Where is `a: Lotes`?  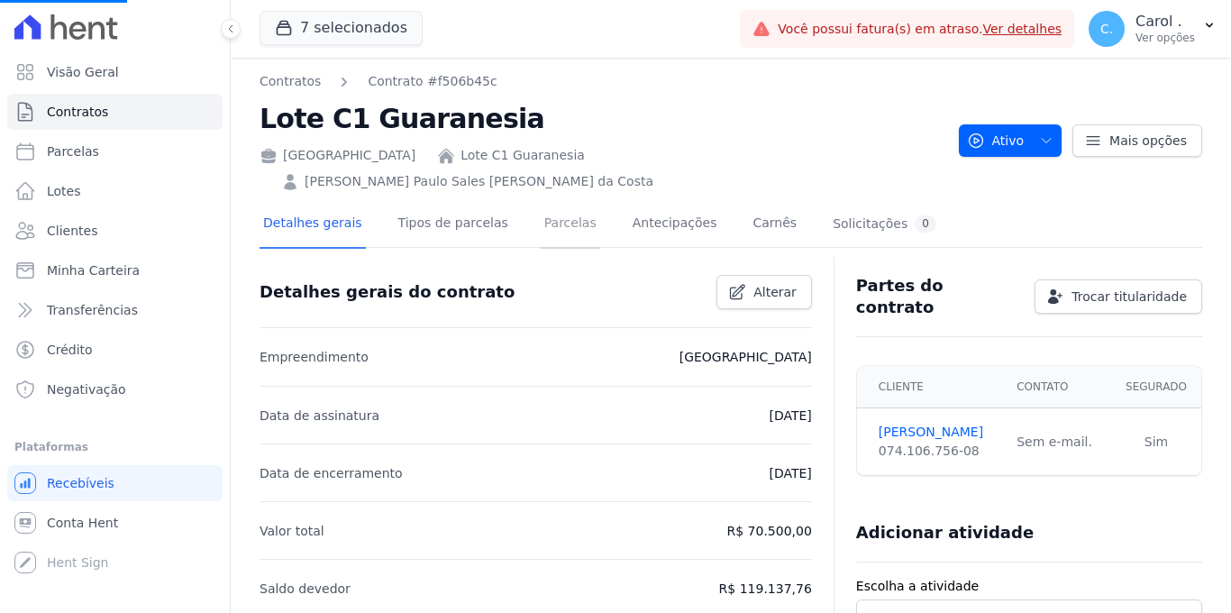
a: Lotes is located at coordinates (114, 191).